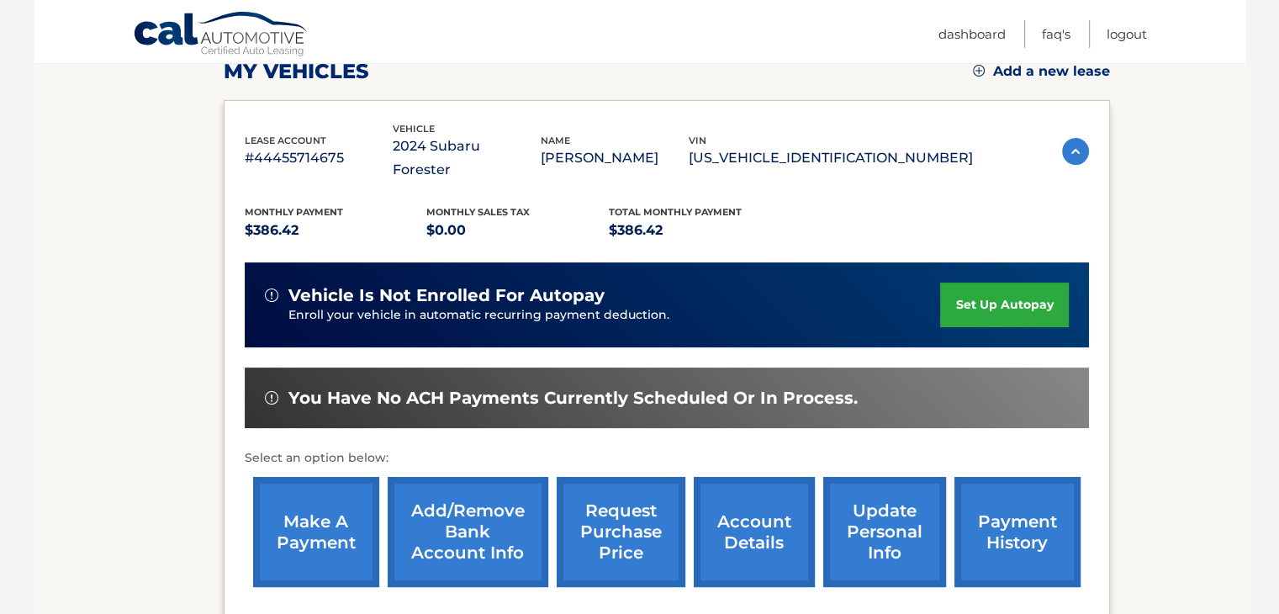  Describe the element at coordinates (477, 212) in the screenshot. I see `span: Monthly sales Tax` at that location.